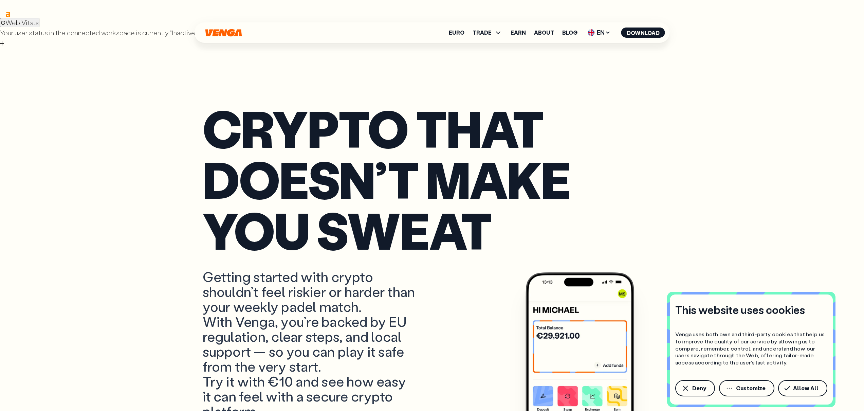  Describe the element at coordinates (518, 33) in the screenshot. I see `a: Earn` at that location.